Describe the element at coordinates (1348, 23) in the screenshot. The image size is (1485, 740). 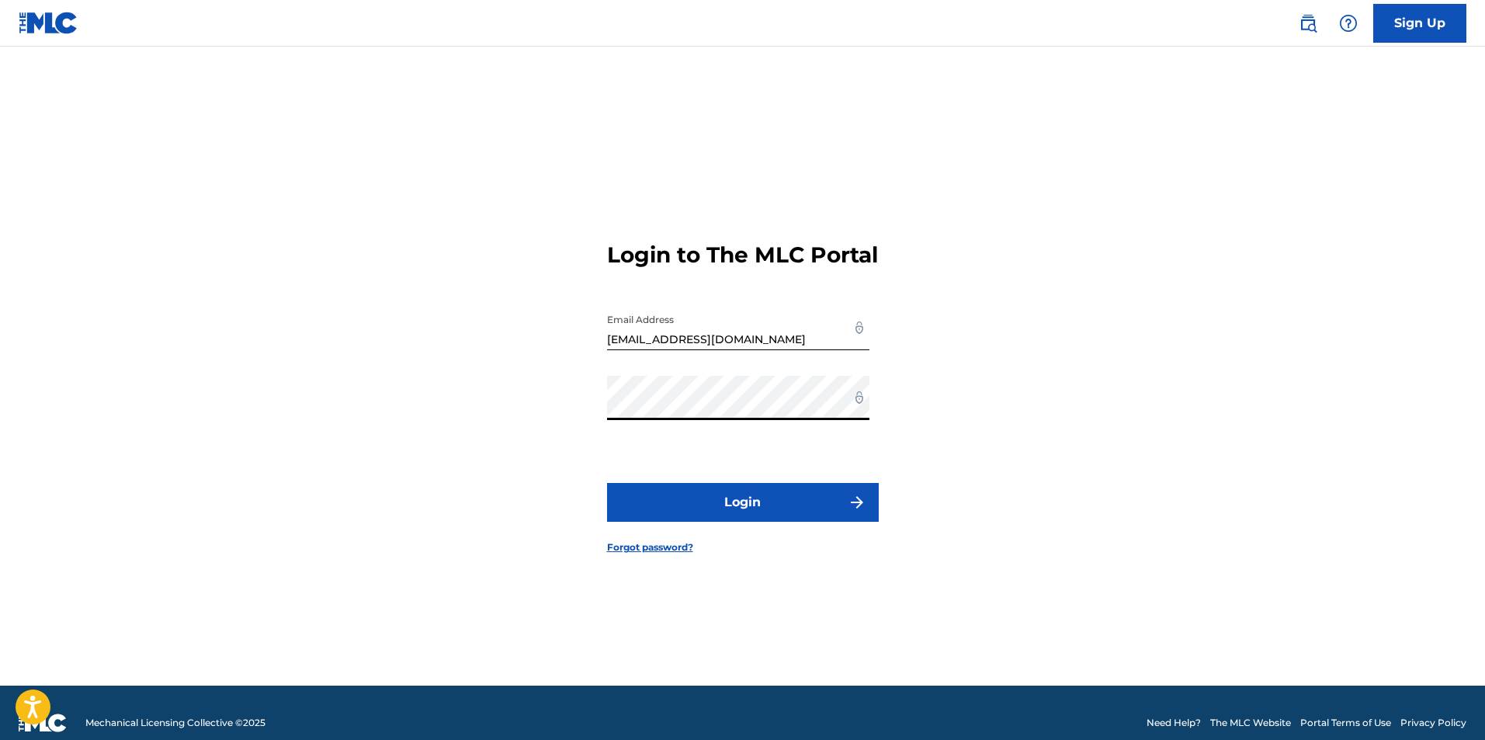
I see `div: Help` at that location.